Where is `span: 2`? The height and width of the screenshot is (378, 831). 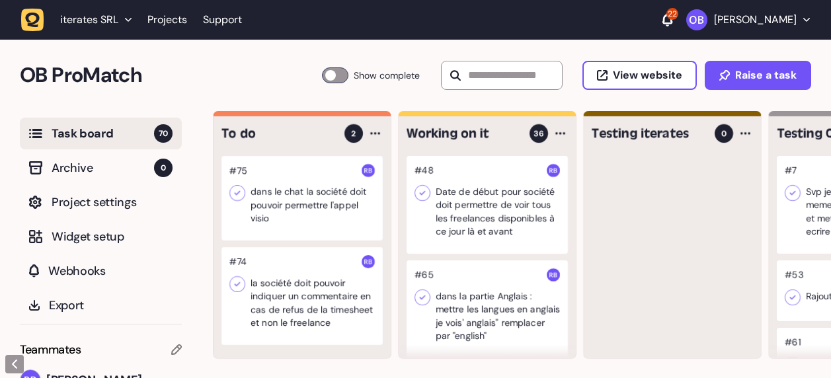
span: 2 is located at coordinates (353, 133).